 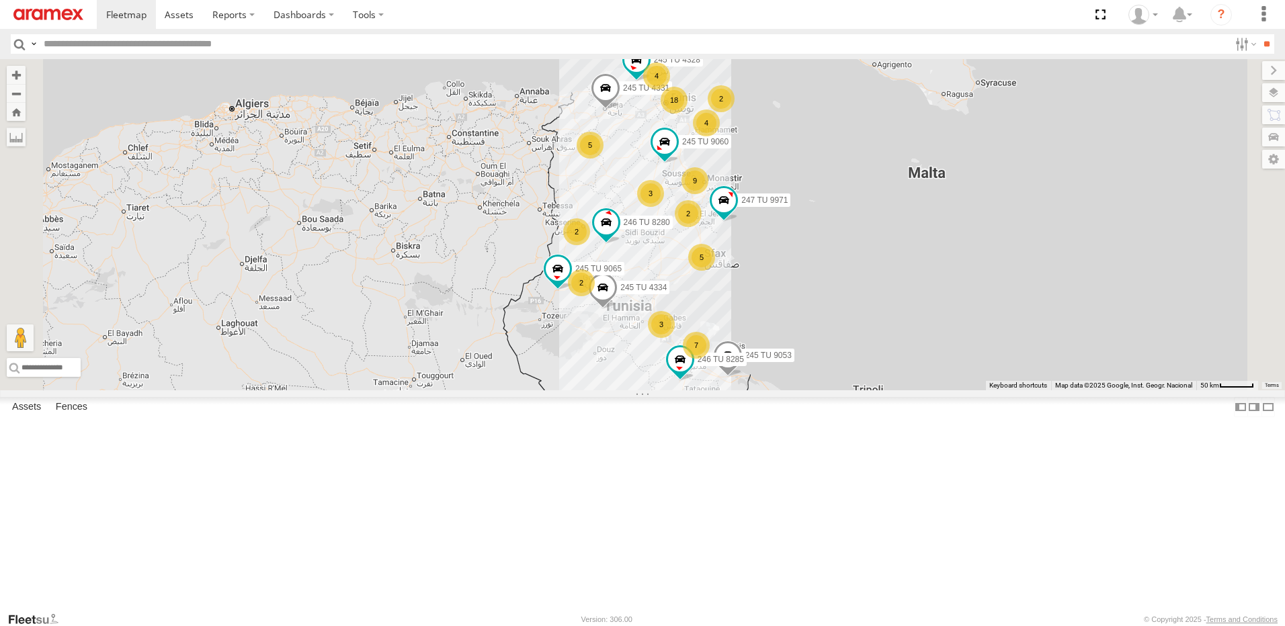 I want to click on label: Measure, so click(x=16, y=137).